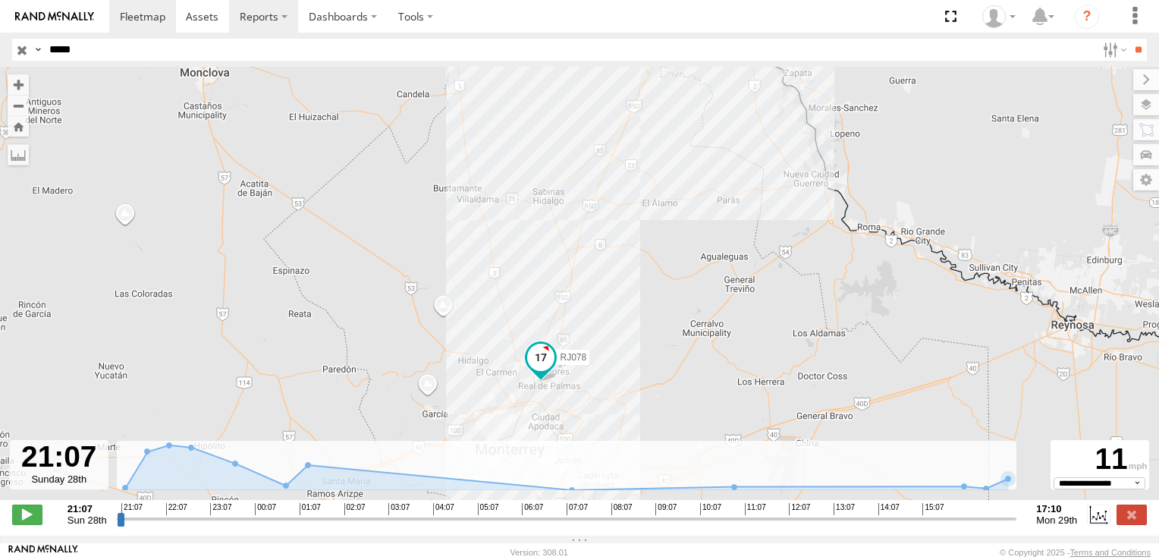 The image size is (1159, 560). Describe the element at coordinates (711, 509) in the screenshot. I see `span: 10:07` at that location.